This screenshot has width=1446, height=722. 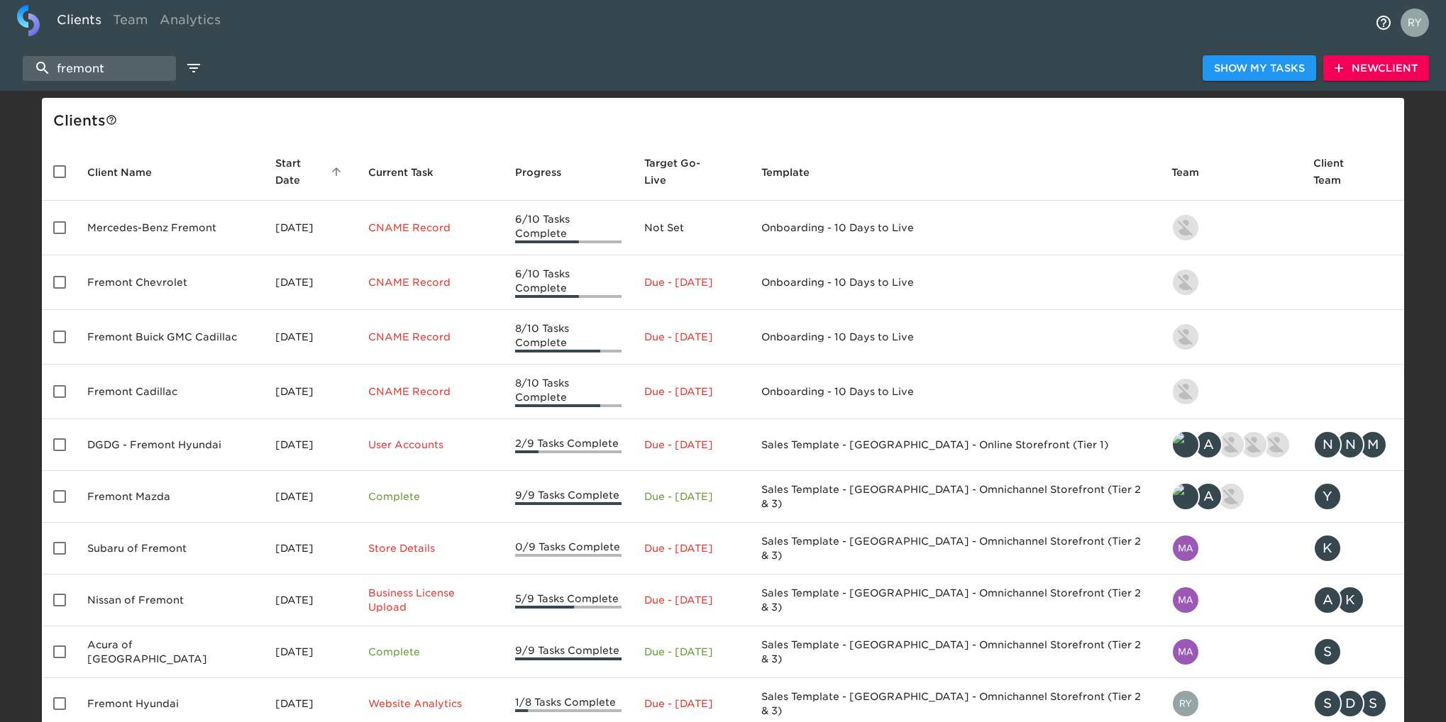 I want to click on td: Nissan of Fremont, so click(x=170, y=600).